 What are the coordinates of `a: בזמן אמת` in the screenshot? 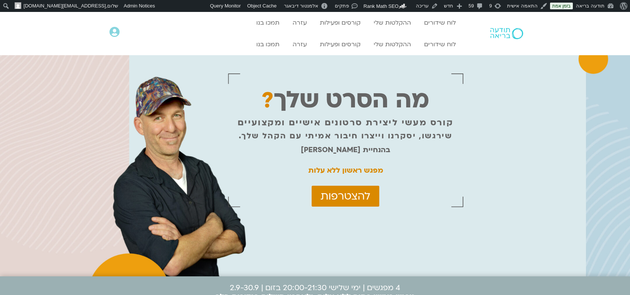 It's located at (561, 6).